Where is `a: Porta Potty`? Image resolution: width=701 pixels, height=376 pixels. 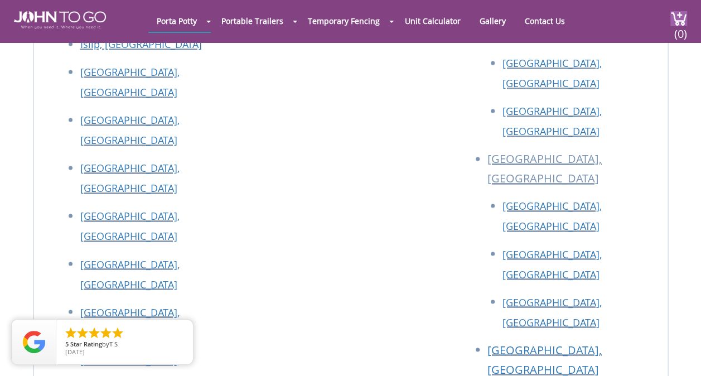 a: Porta Potty is located at coordinates (177, 21).